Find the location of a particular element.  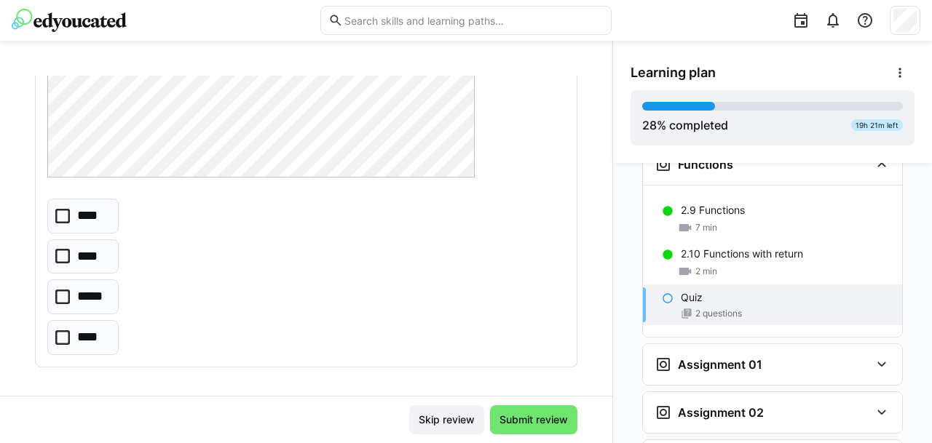

span: 28 is located at coordinates (649, 125).